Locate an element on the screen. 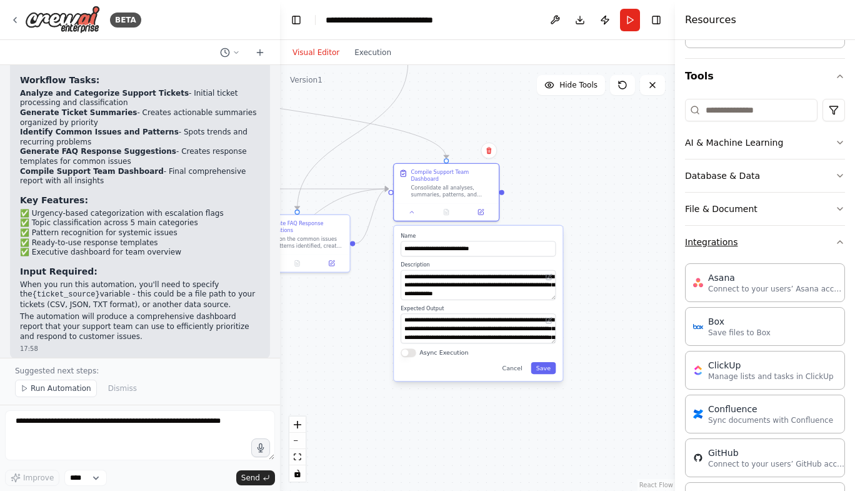 The height and width of the screenshot is (491, 855). button: Tools is located at coordinates (765, 76).